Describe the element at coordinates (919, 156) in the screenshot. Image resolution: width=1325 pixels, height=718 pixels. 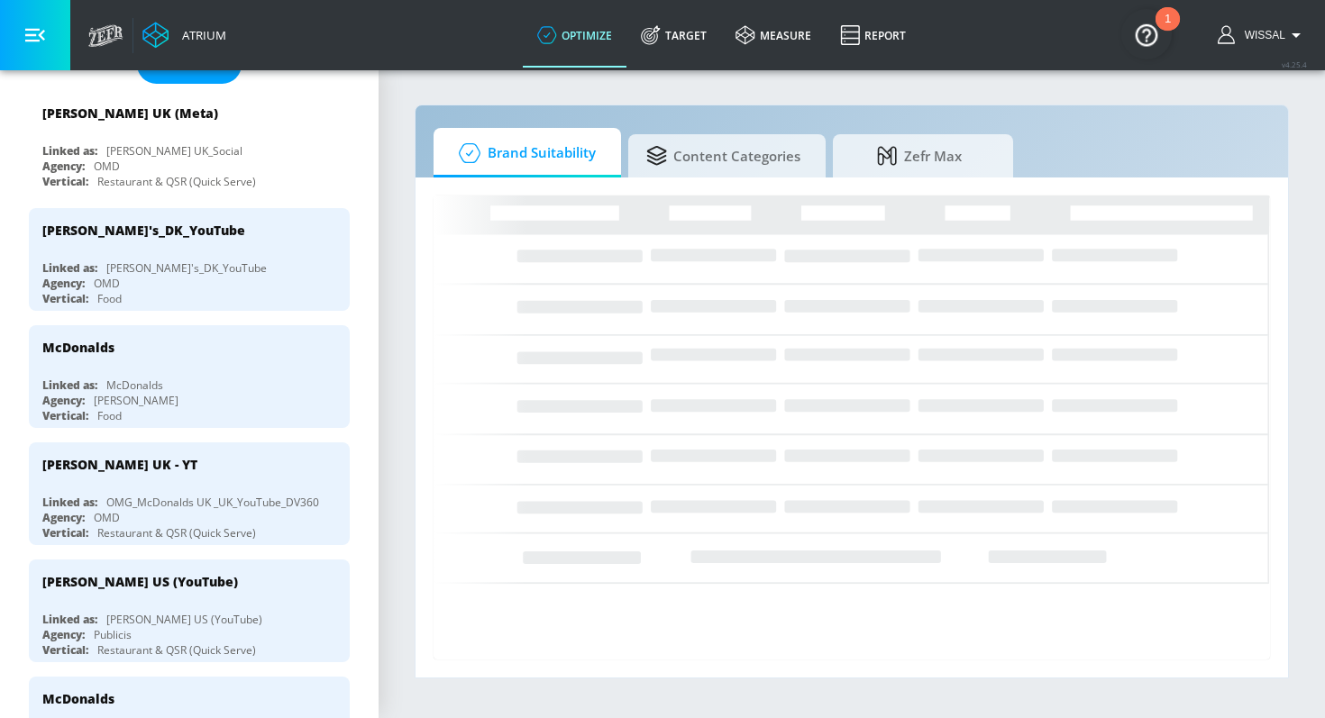
I see `span: Zefr Max` at that location.